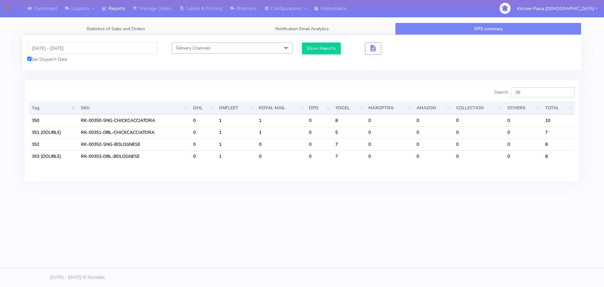 The image size is (604, 287). I want to click on td: 353 (DOUBLE), so click(54, 156).